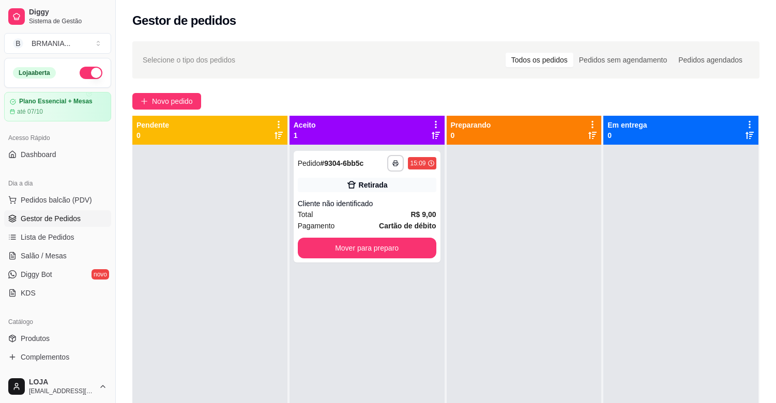 The width and height of the screenshot is (776, 403). I want to click on span: Gestor de Pedidos, so click(51, 219).